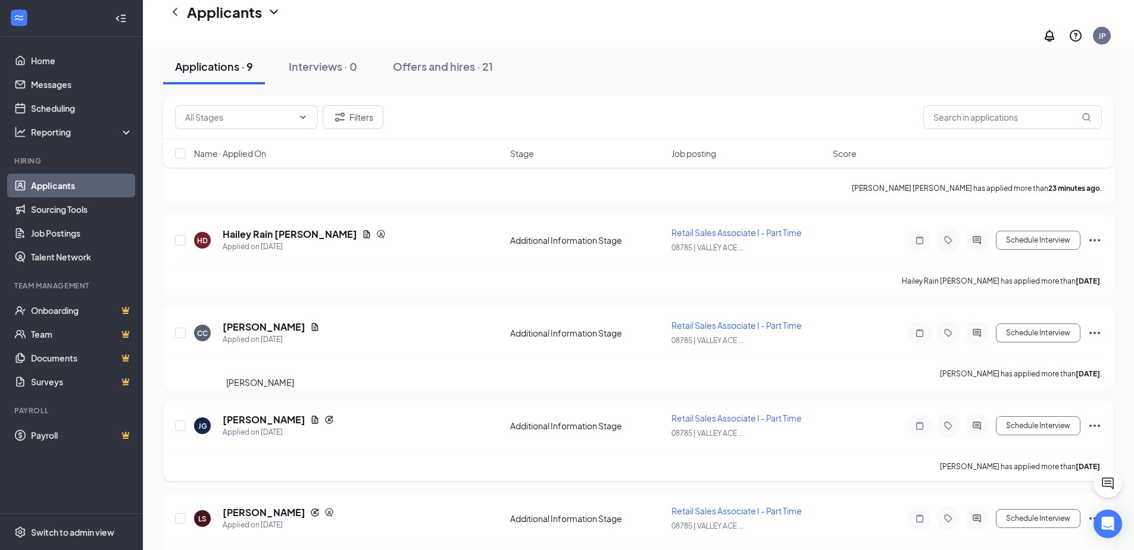 The image size is (1134, 550). I want to click on div: Applications · 9, so click(214, 66).